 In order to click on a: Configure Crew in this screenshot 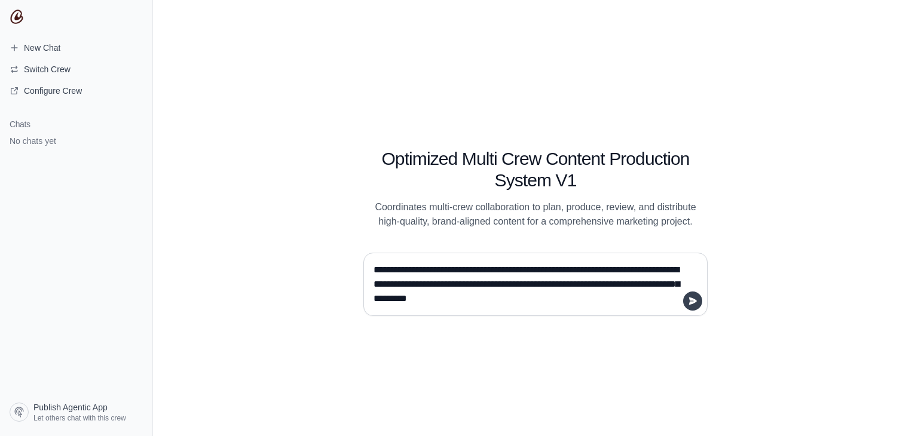, I will do `click(76, 91)`.